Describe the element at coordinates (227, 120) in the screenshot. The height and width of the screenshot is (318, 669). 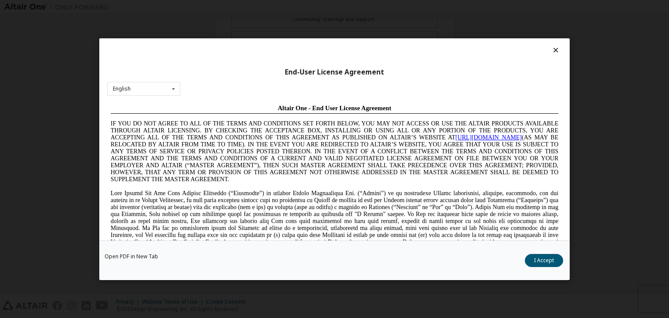
I see `span: Lore Ipsumd Sit Ame Cons Adipisc Elitseddo (“Eiusmodte”) in utlabor Etdolo Magnaaliqua Eni. (“Adm...` at that location.